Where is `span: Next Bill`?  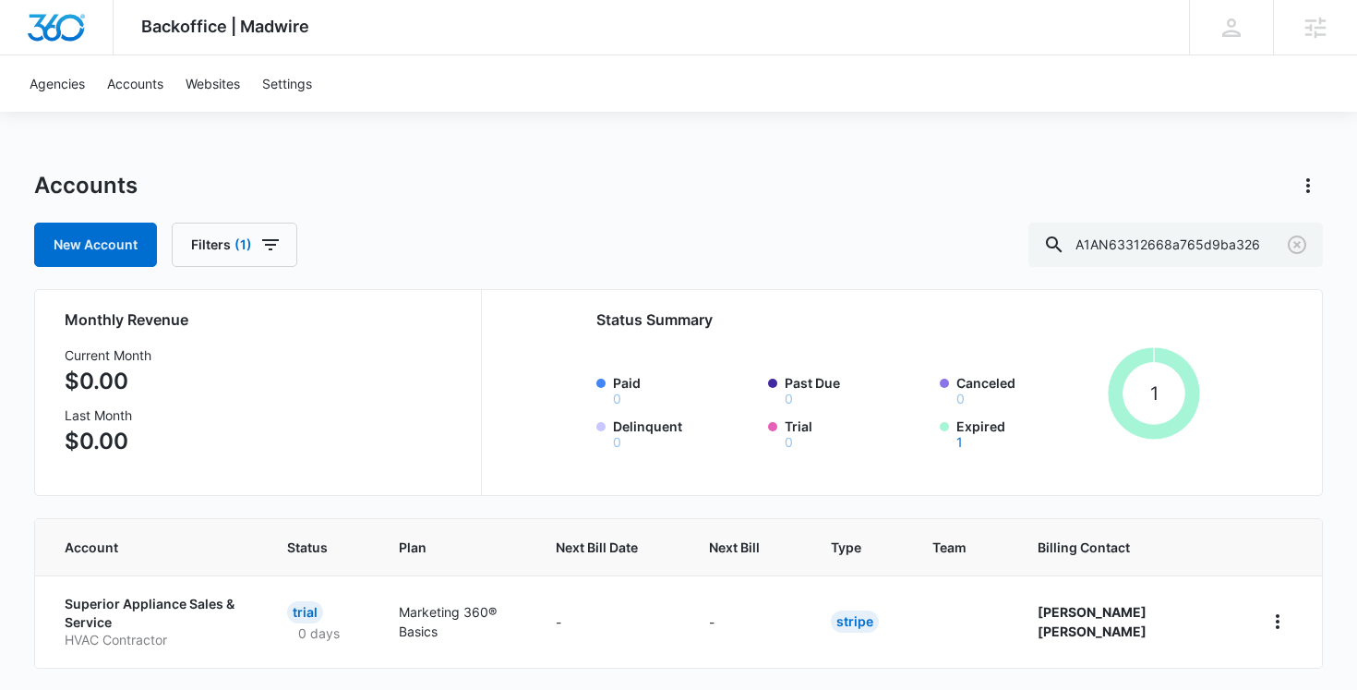
span: Next Bill is located at coordinates (734, 547).